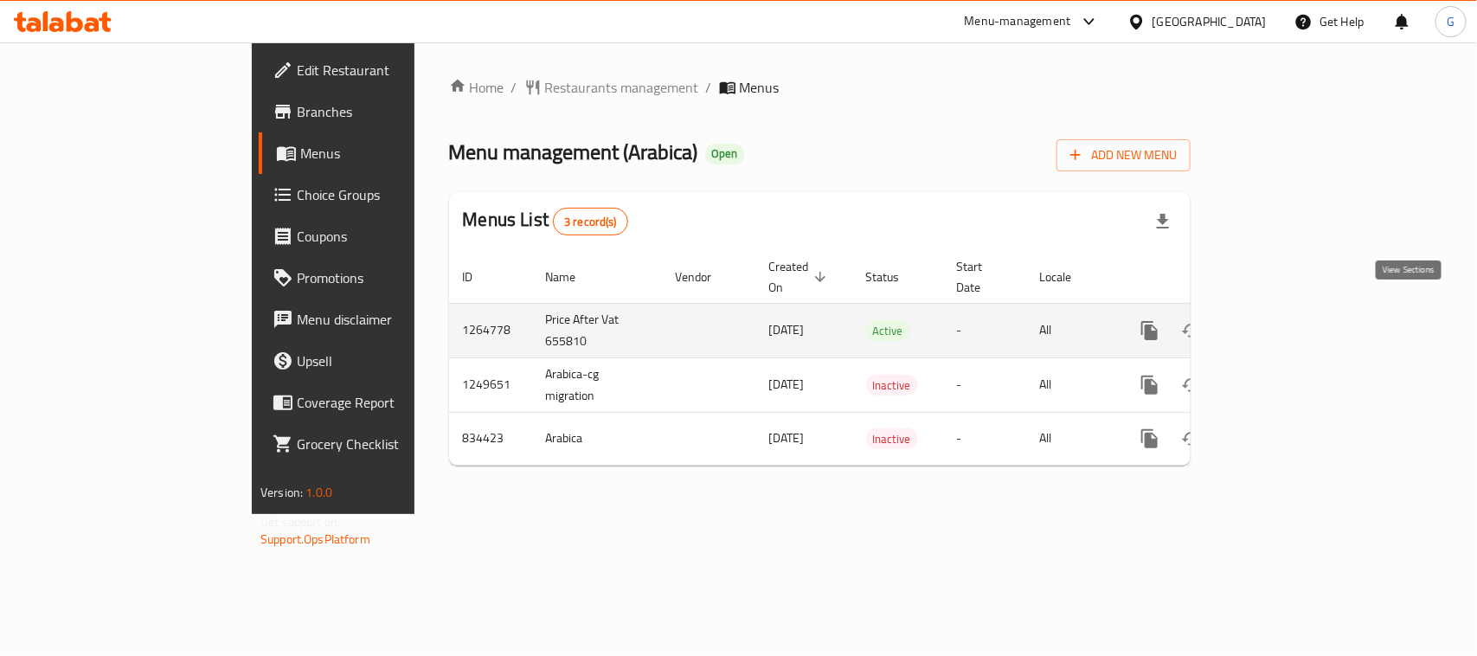  I want to click on span: Edit Restaurant, so click(390, 70).